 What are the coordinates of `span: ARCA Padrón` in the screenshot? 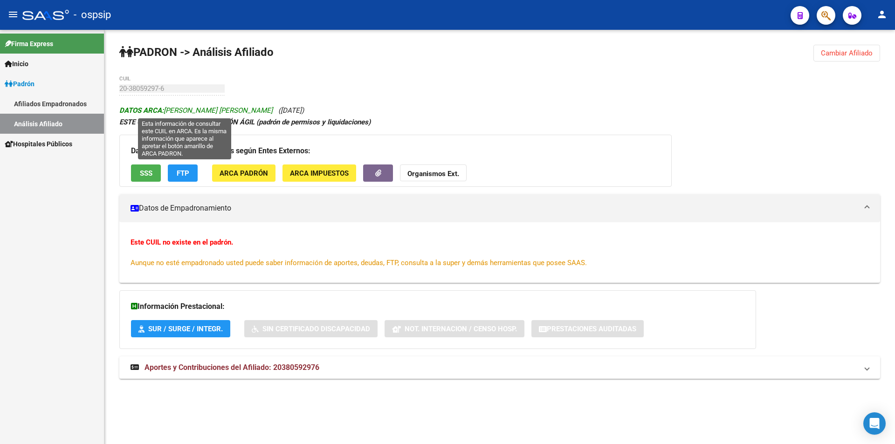 It's located at (244, 173).